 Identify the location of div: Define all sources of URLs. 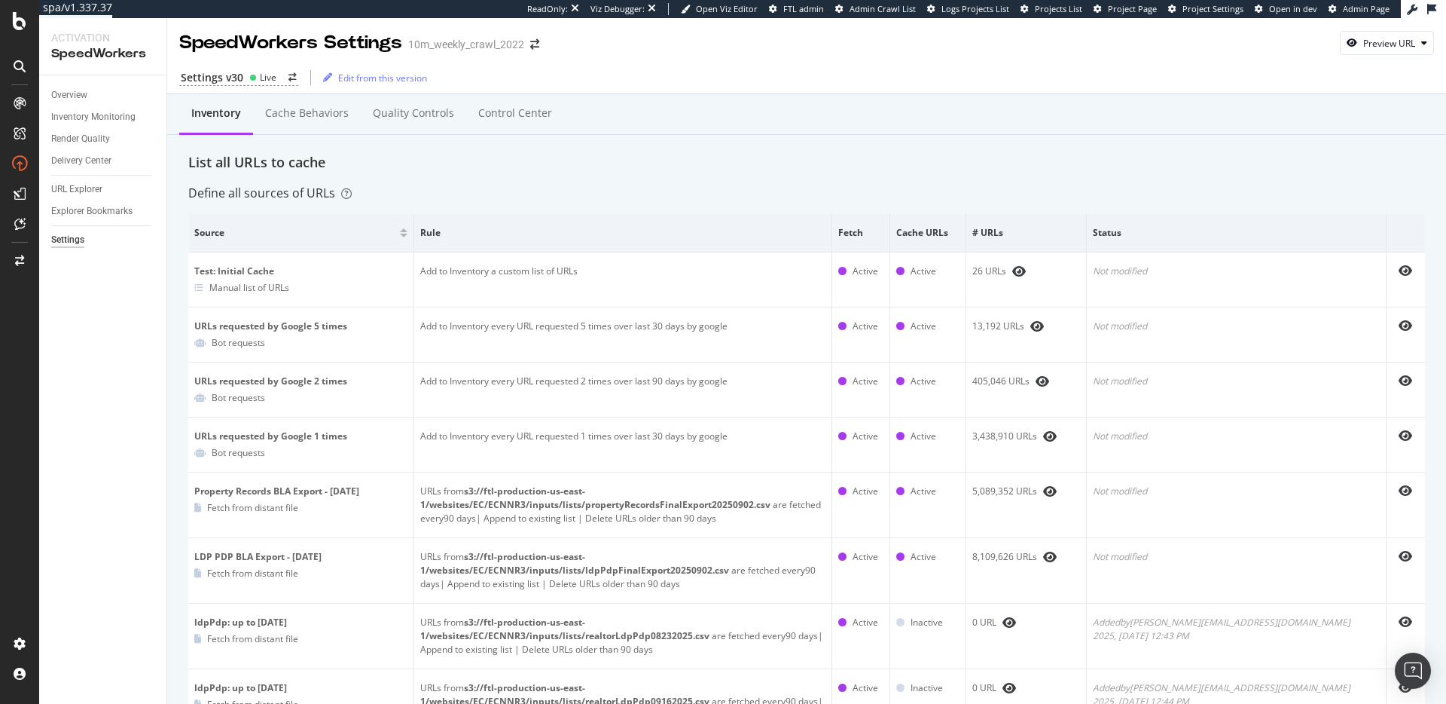
(270, 193).